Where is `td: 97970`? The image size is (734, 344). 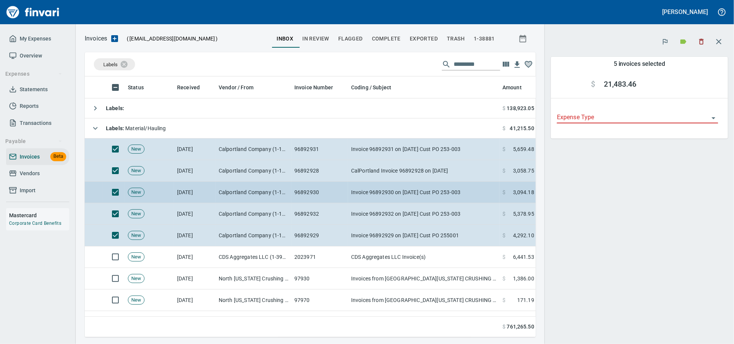
td: 97970 is located at coordinates (320, 300).